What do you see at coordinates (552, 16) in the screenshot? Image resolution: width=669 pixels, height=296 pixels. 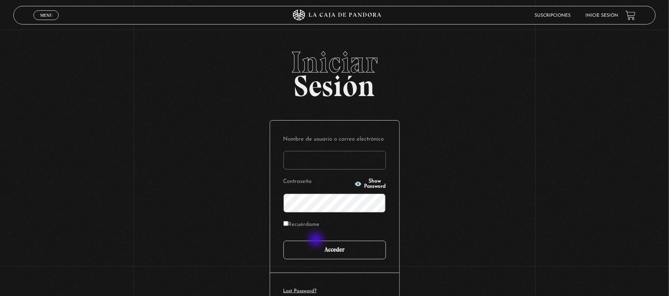 I see `a: Suscripciones` at bounding box center [552, 16].